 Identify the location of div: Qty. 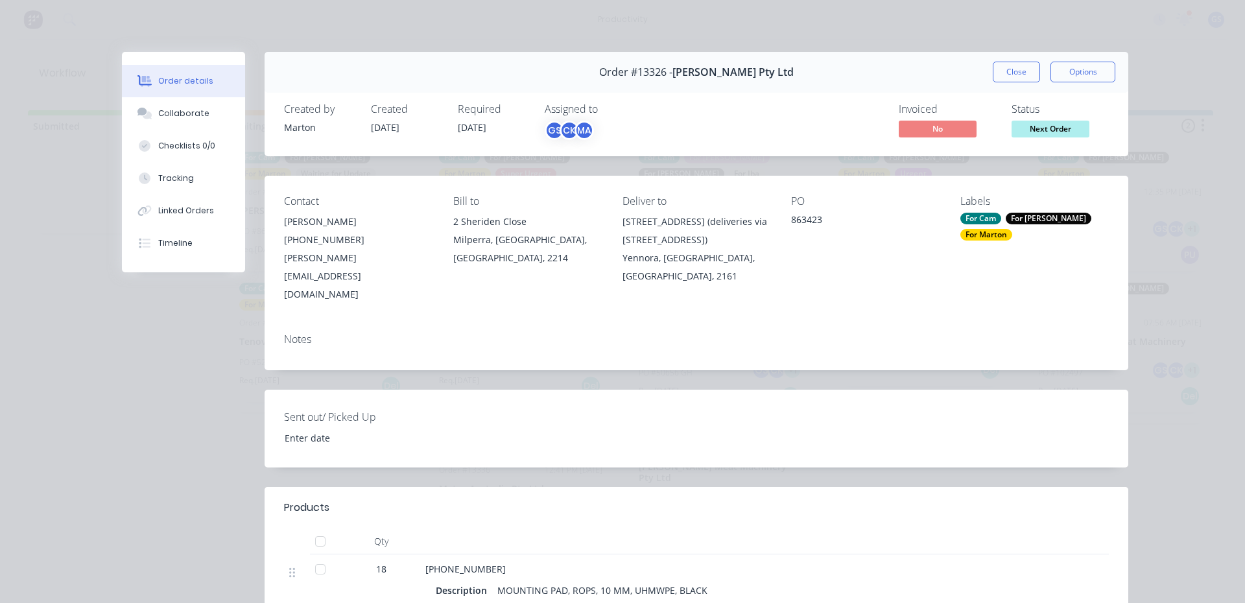
(381, 541).